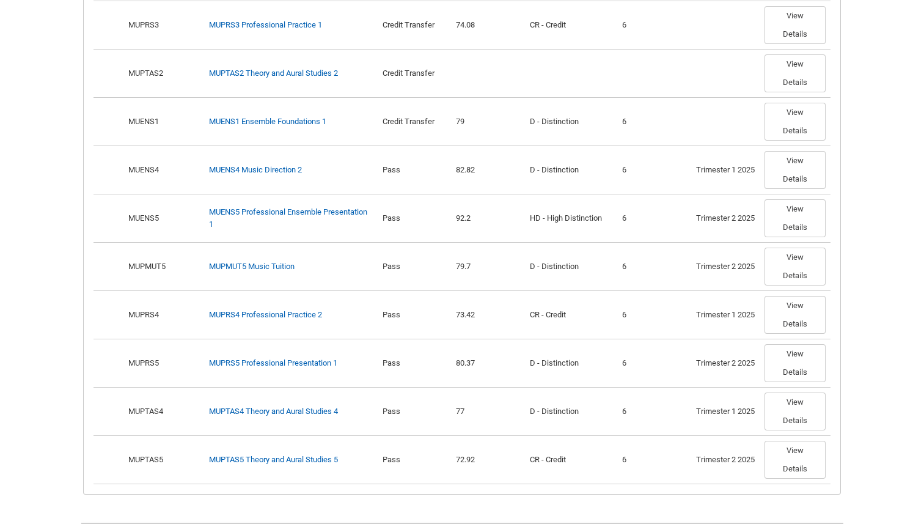 The image size is (924, 524). Describe the element at coordinates (273, 460) in the screenshot. I see `div: MUPTAS5 Theory and Aural Studies 5` at that location.